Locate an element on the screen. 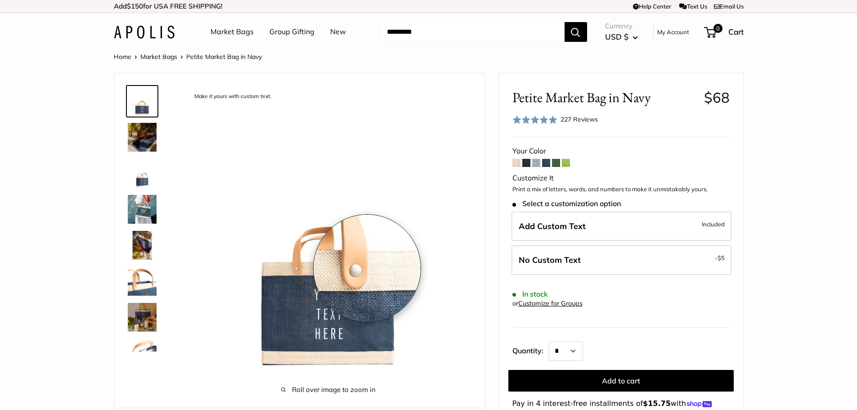 This screenshot has height=410, width=857. span: Currency is located at coordinates (621, 26).